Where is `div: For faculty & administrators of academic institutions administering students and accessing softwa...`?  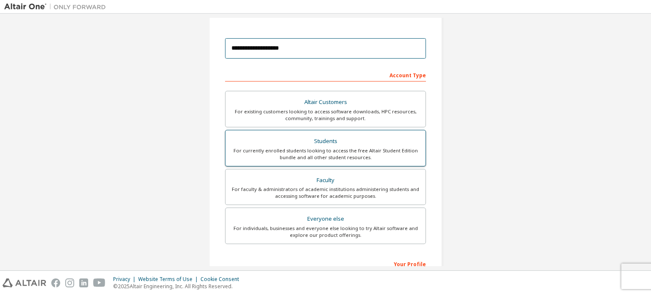 div: For faculty & administrators of academic institutions administering students and accessing softwa... is located at coordinates (326, 192).